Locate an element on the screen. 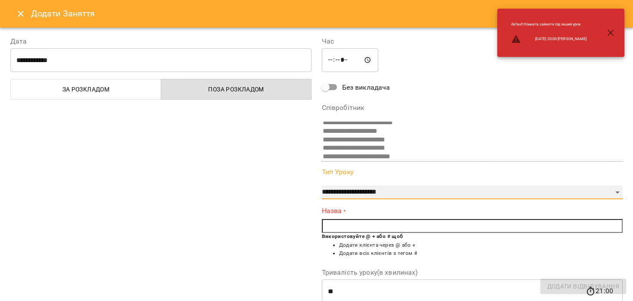 The image size is (633, 301). h6: Додати Заняття is located at coordinates (327, 13).